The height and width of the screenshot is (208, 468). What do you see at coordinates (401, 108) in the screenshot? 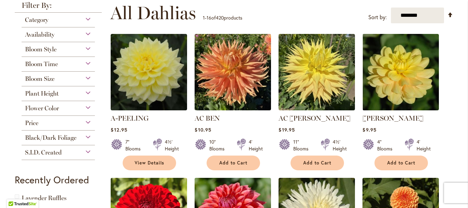
I see `a: AHOY MATEY` at bounding box center [401, 108].